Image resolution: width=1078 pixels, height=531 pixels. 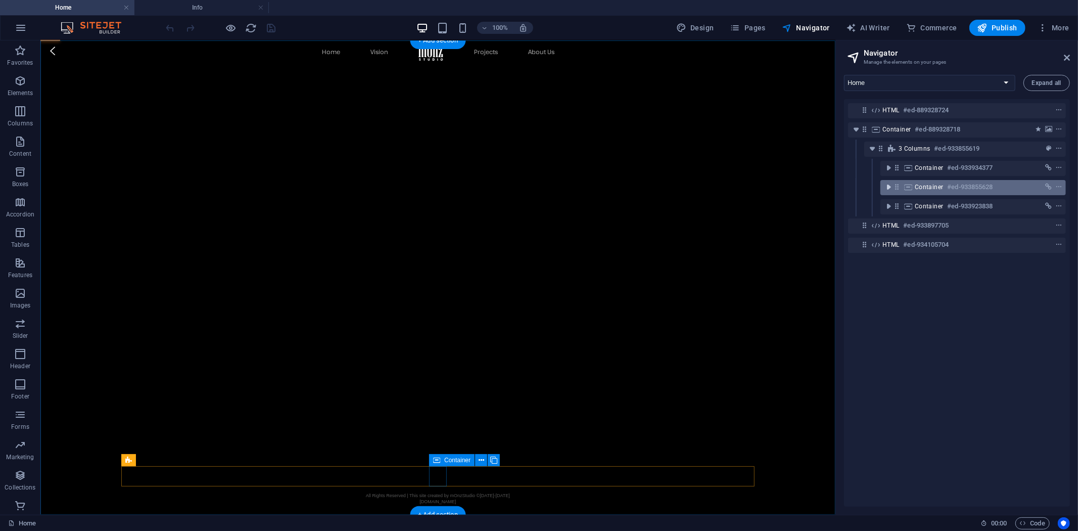 I want to click on h4: Info, so click(x=202, y=8).